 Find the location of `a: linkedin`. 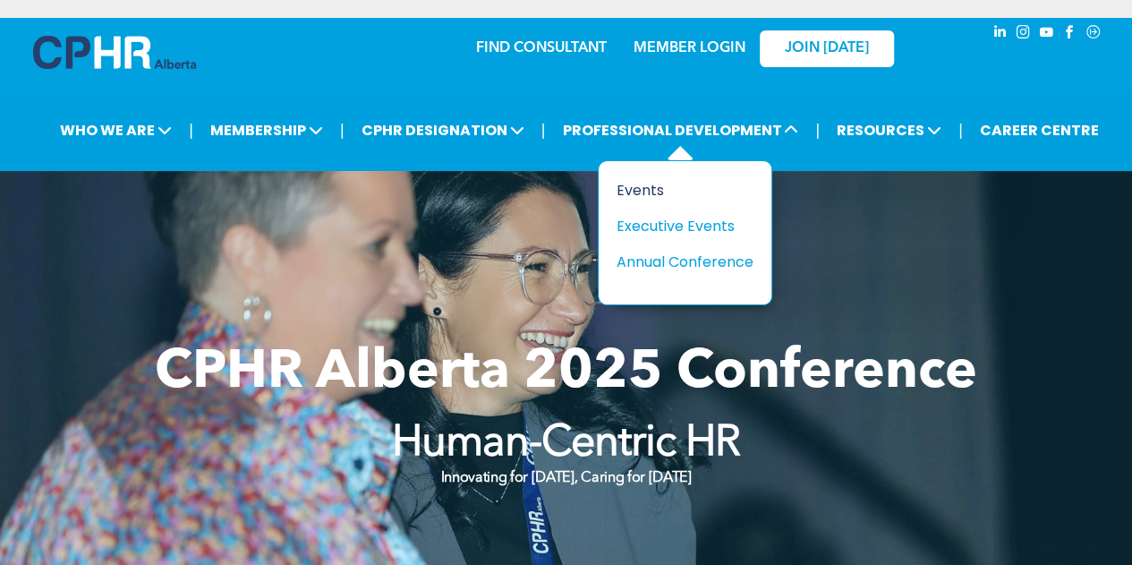

a: linkedin is located at coordinates (1000, 34).